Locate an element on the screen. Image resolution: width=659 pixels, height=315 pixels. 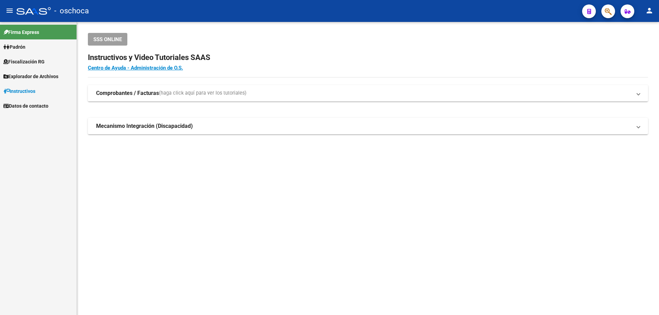
span: Instructivos is located at coordinates (19, 91).